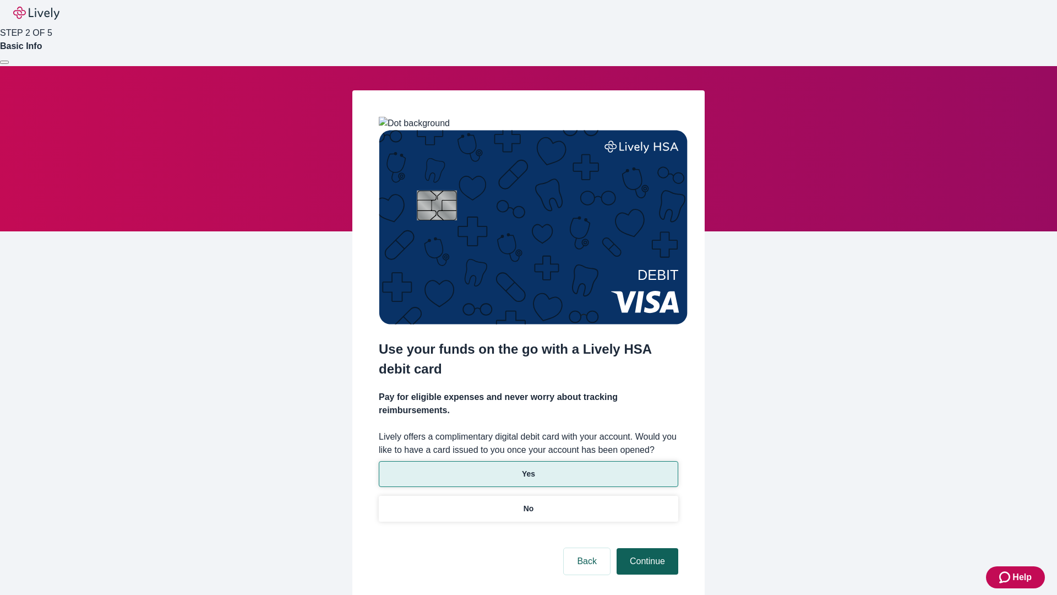  What do you see at coordinates (528, 473) in the screenshot?
I see `p: Yes` at bounding box center [528, 473].